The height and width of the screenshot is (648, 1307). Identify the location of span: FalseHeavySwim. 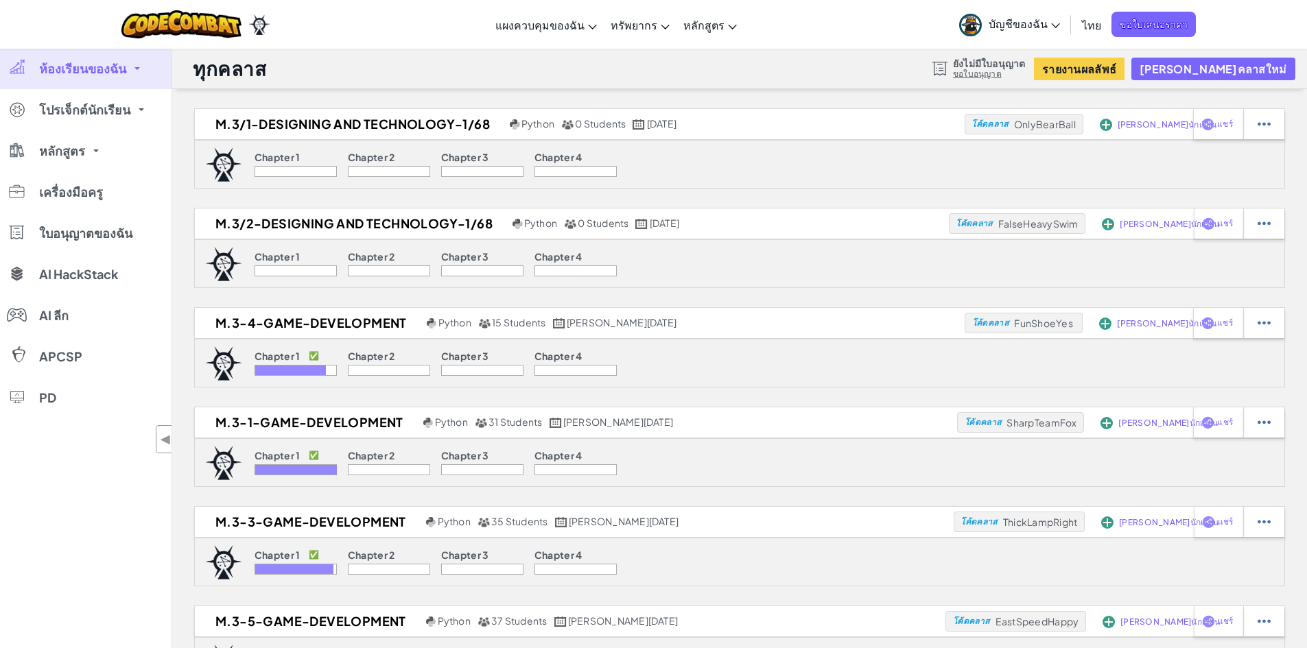
(1038, 224).